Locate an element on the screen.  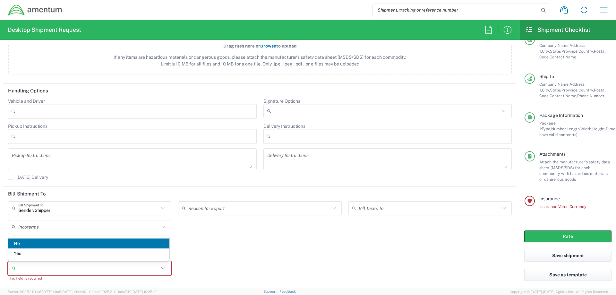
span: Package Information is located at coordinates (562, 115).